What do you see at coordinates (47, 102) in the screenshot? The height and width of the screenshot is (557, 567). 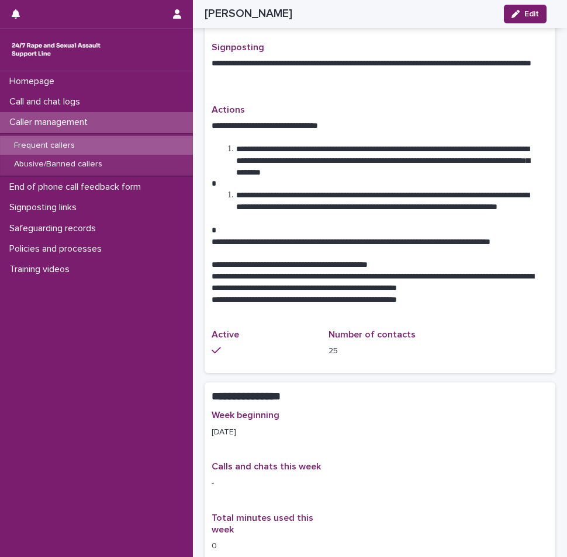 I see `p: Call and chat logs` at bounding box center [47, 102].